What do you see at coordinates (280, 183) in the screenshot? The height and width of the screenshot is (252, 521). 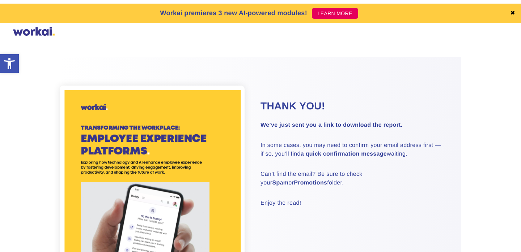 I see `strong: Spam` at bounding box center [280, 183].